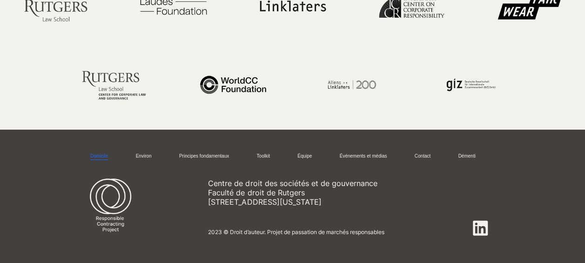 The width and height of the screenshot is (585, 263). Describe the element at coordinates (332, 231) in the screenshot. I see `p: 2023 © Droit d’auteur. Projet de passation de marchés responsables` at that location.